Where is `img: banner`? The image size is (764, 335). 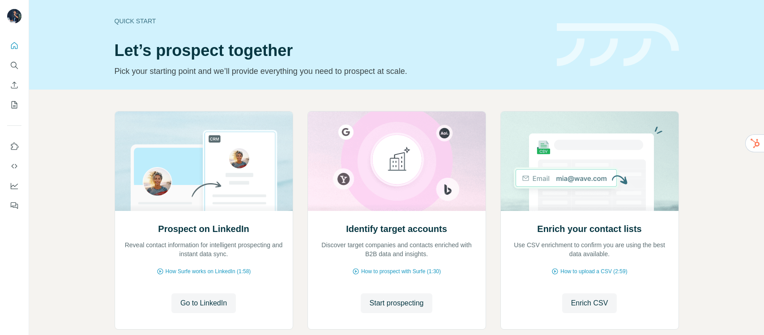
img: banner is located at coordinates (618, 45).